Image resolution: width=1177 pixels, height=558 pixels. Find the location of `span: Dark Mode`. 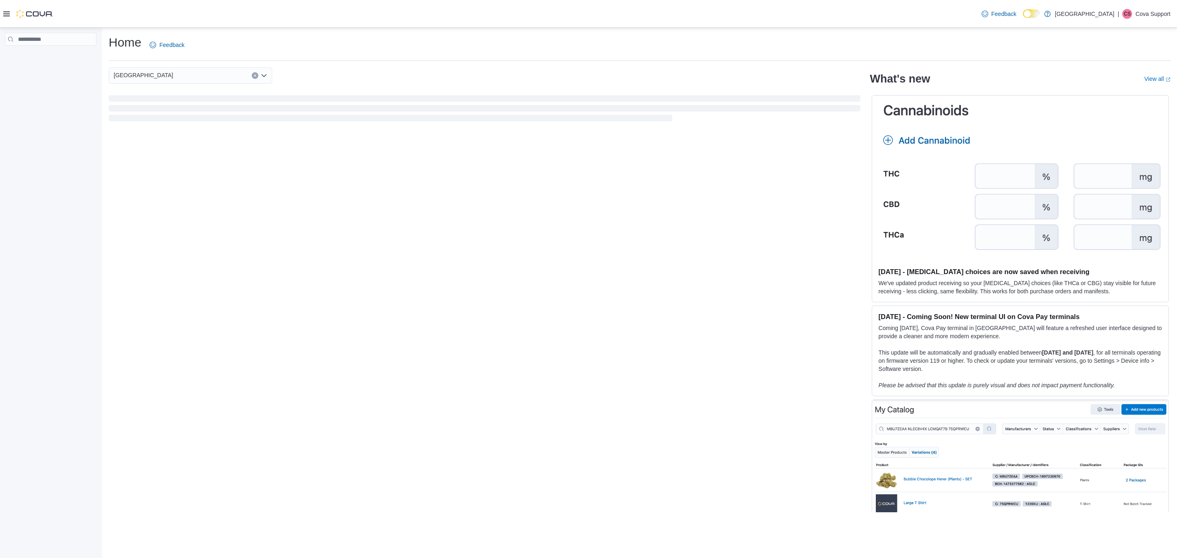

span: Dark Mode is located at coordinates (1023, 18).